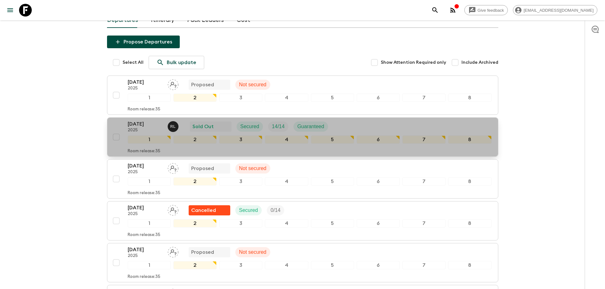  What do you see at coordinates (181, 63) in the screenshot?
I see `p: Bulk update` at bounding box center [181, 63].